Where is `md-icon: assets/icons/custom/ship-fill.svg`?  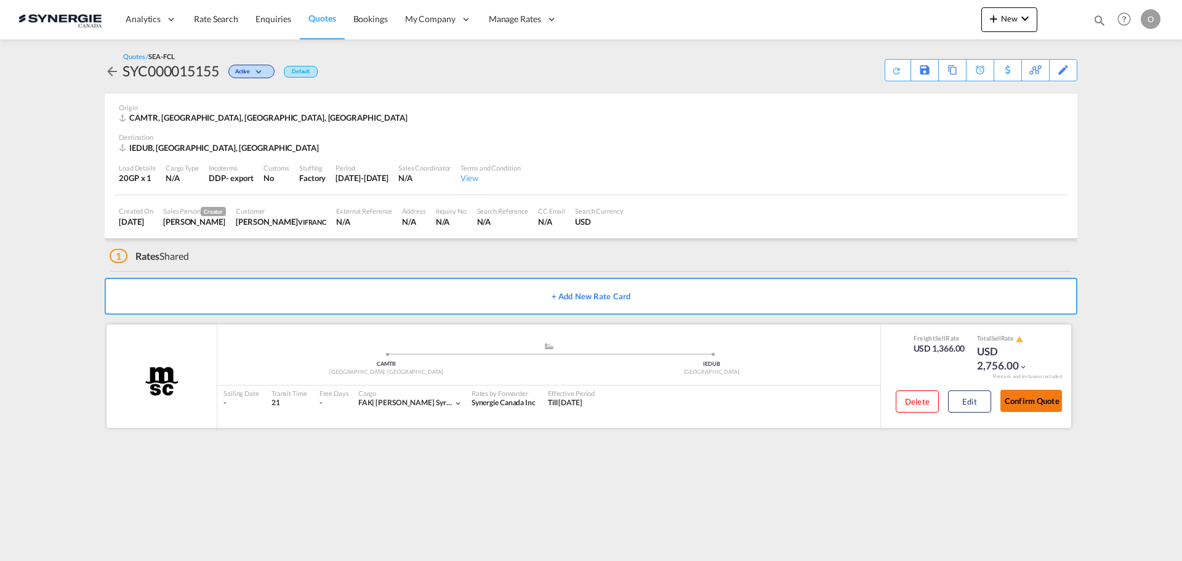 md-icon: assets/icons/custom/ship-fill.svg is located at coordinates (549, 346).